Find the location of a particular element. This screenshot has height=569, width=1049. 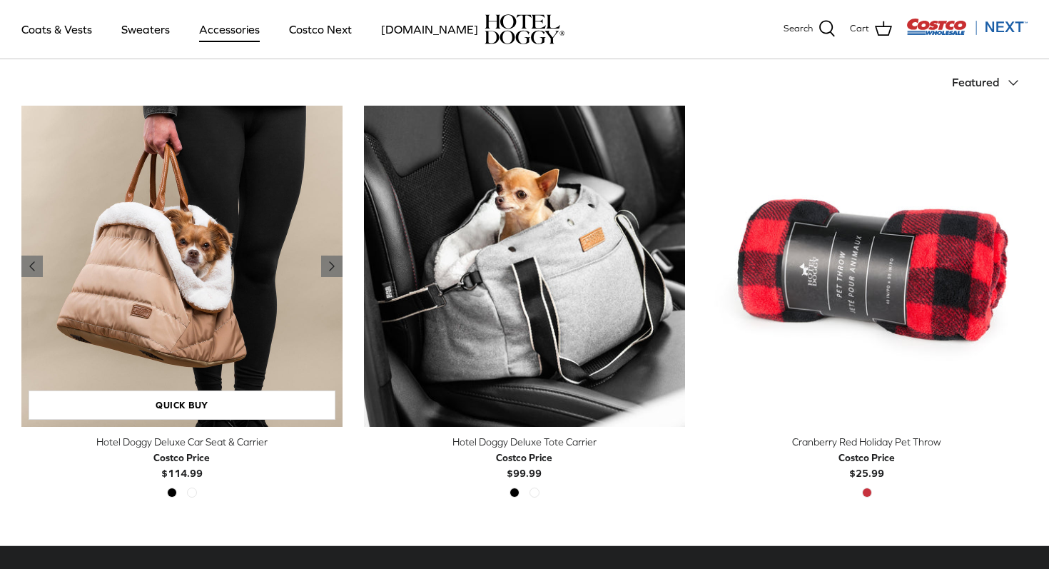

img: Costco Next is located at coordinates (967, 26).